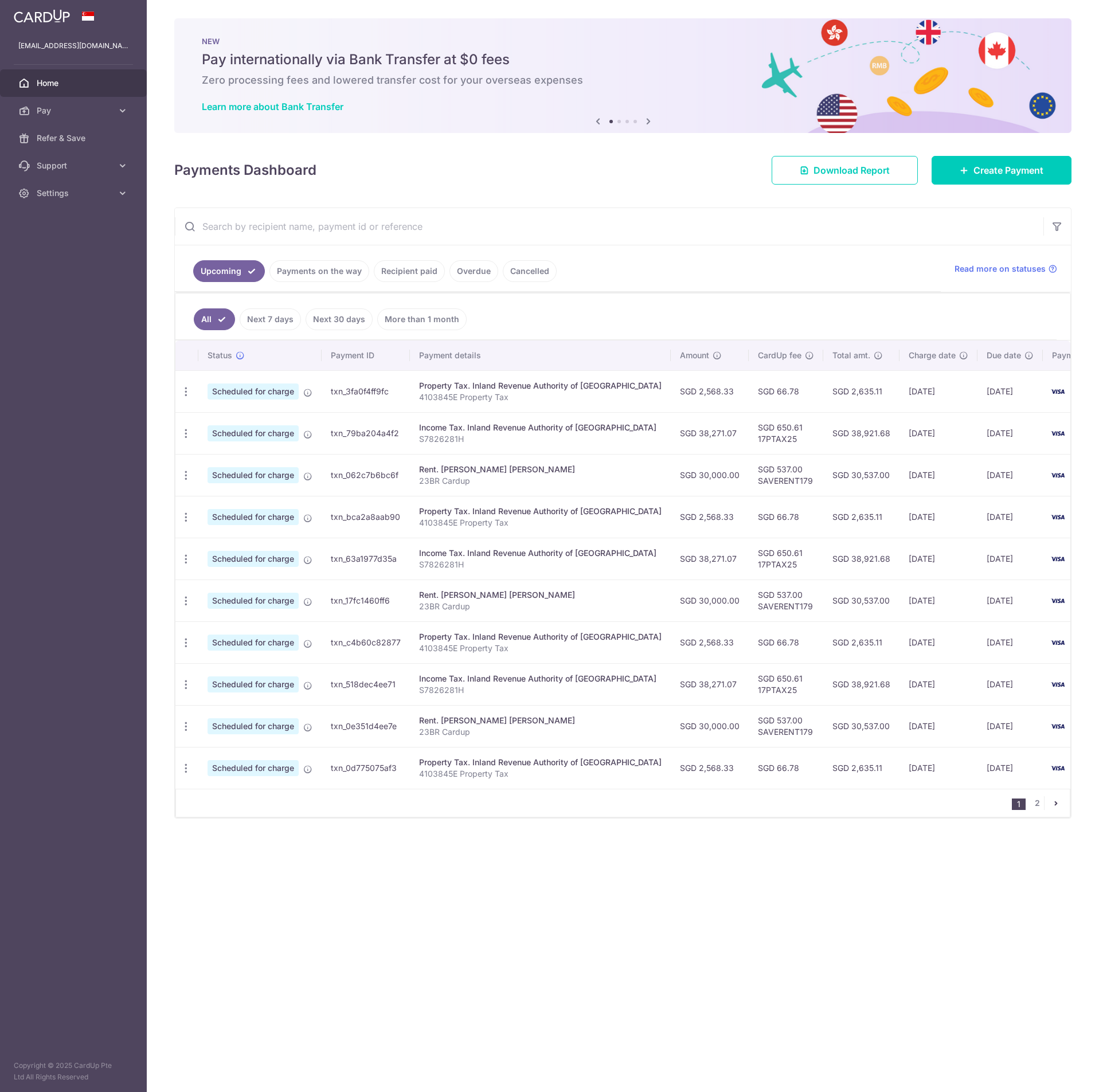 This screenshot has height=1092, width=1099. I want to click on a: More than 1 month, so click(422, 320).